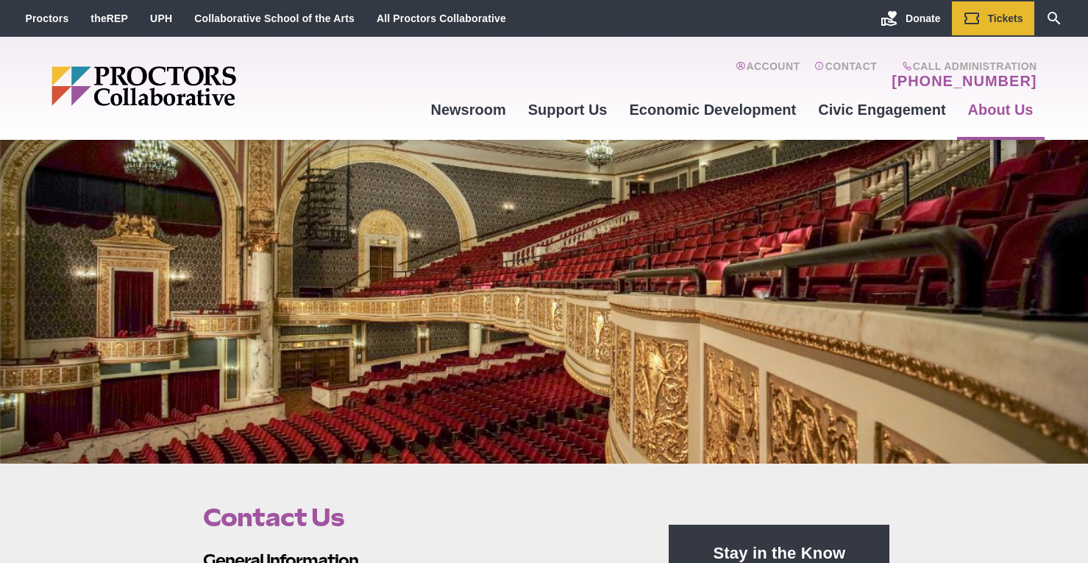 Image resolution: width=1088 pixels, height=563 pixels. What do you see at coordinates (767, 75) in the screenshot?
I see `a: Account` at bounding box center [767, 75].